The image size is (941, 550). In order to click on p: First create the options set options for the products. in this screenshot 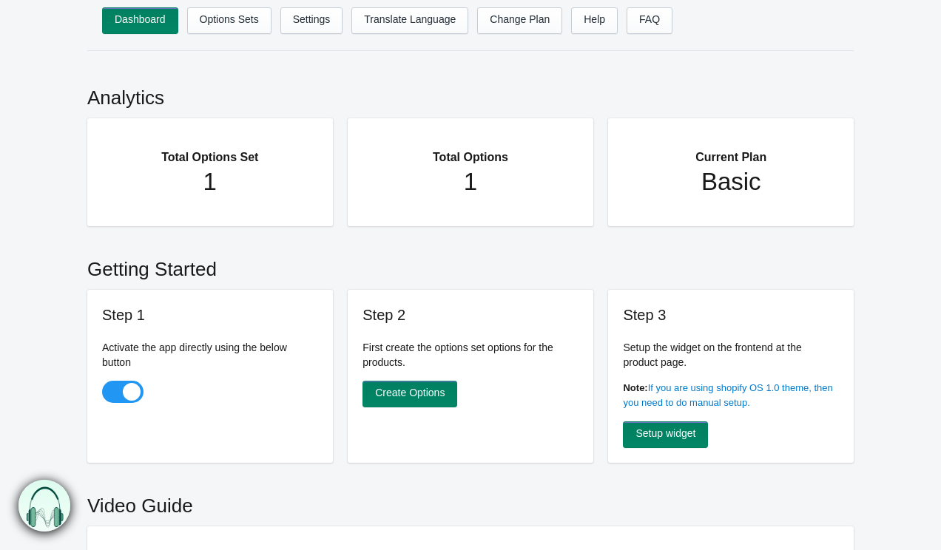, I will do `click(470, 355)`.